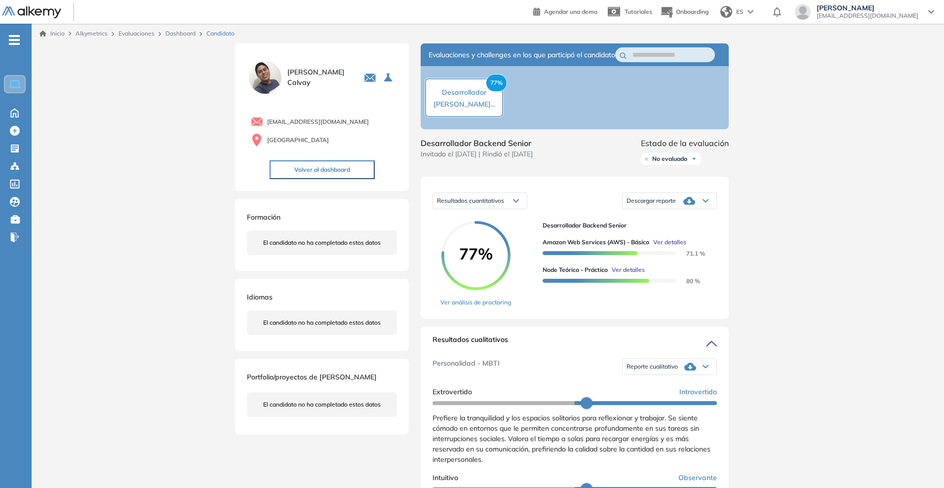 The image size is (944, 488). What do you see at coordinates (670, 159) in the screenshot?
I see `span: No evaluado` at bounding box center [670, 159].